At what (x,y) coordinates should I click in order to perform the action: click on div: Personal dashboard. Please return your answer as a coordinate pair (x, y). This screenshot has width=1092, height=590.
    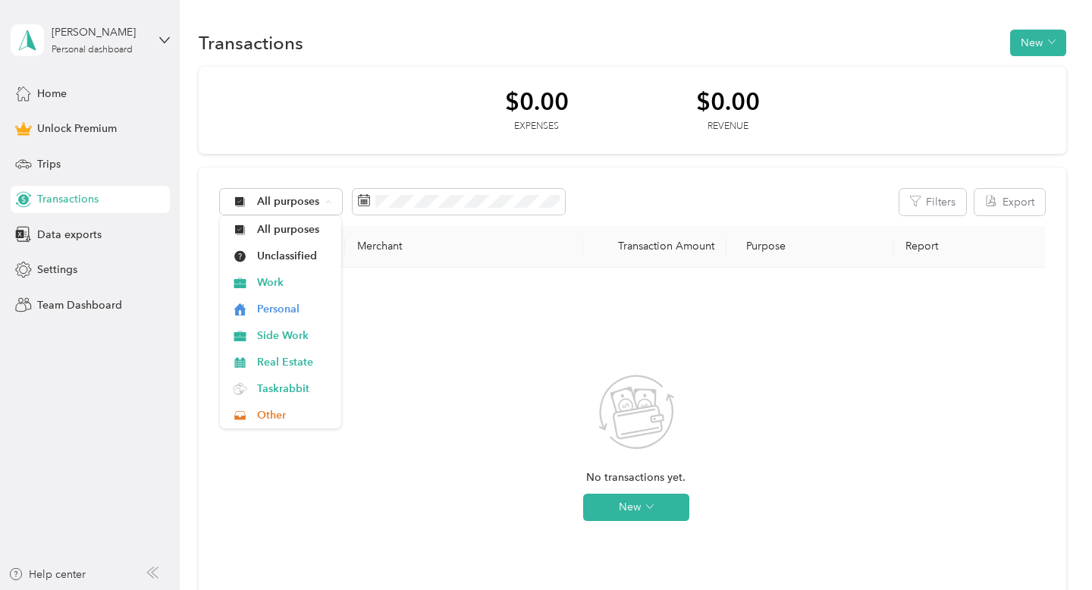
    Looking at the image, I should click on (92, 50).